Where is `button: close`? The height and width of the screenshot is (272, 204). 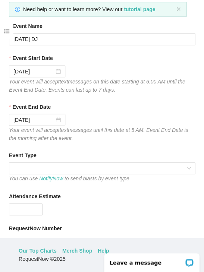
button: close is located at coordinates (178, 9).